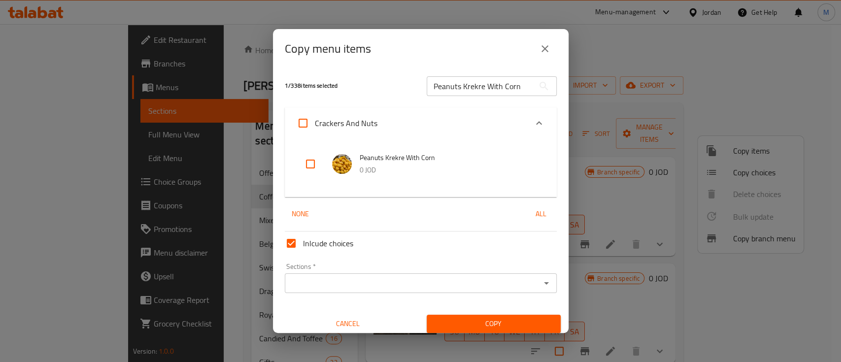  Describe the element at coordinates (300, 214) in the screenshot. I see `span: None` at that location.